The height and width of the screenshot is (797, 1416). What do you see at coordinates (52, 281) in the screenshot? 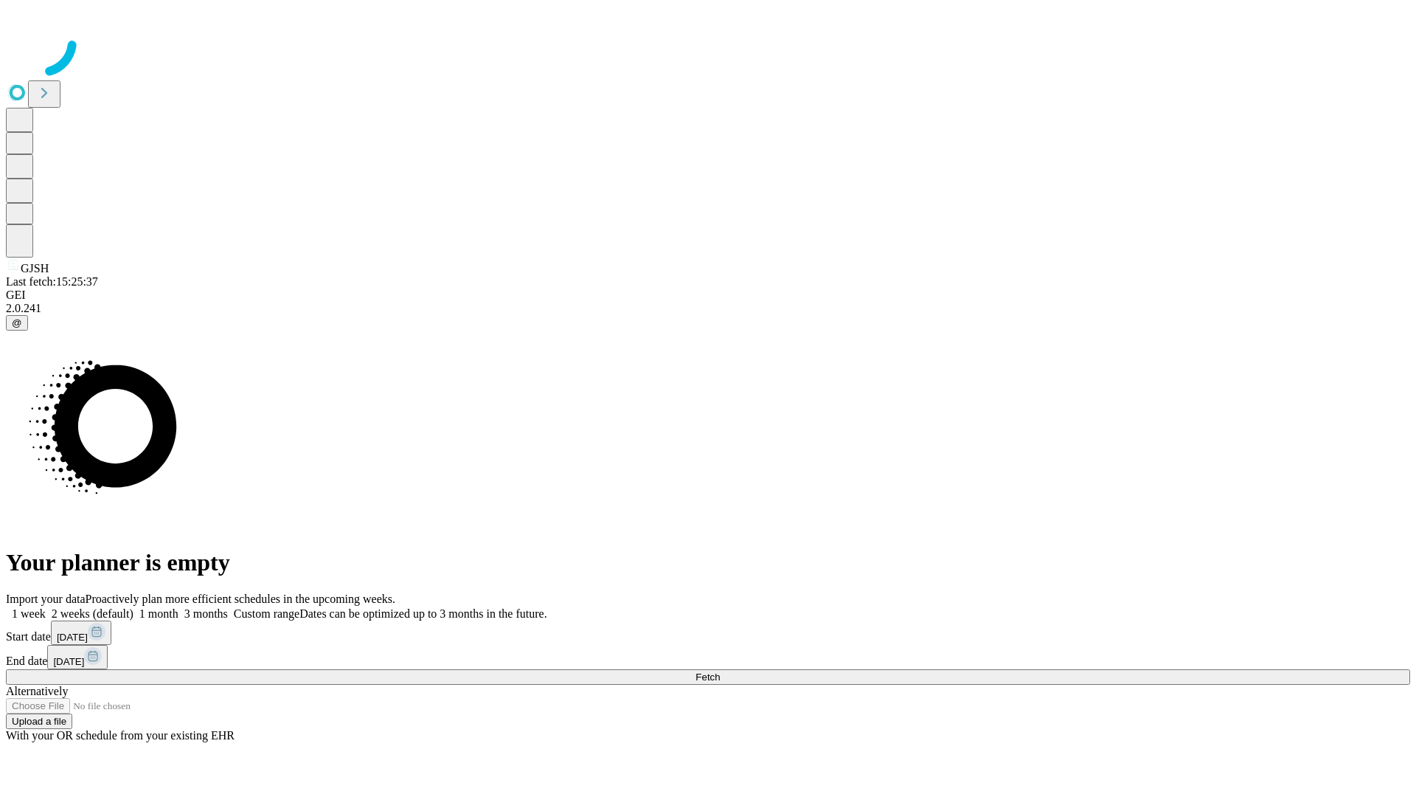
I see `span: Last fetch: 15:25:37` at bounding box center [52, 281].